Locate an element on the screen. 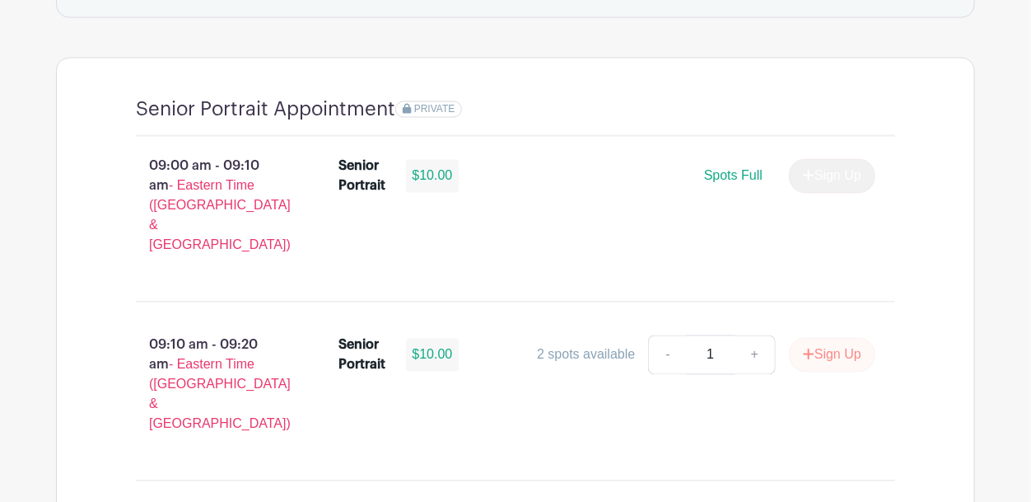 This screenshot has width=1031, height=502. span: Spots Full is located at coordinates (733, 175).